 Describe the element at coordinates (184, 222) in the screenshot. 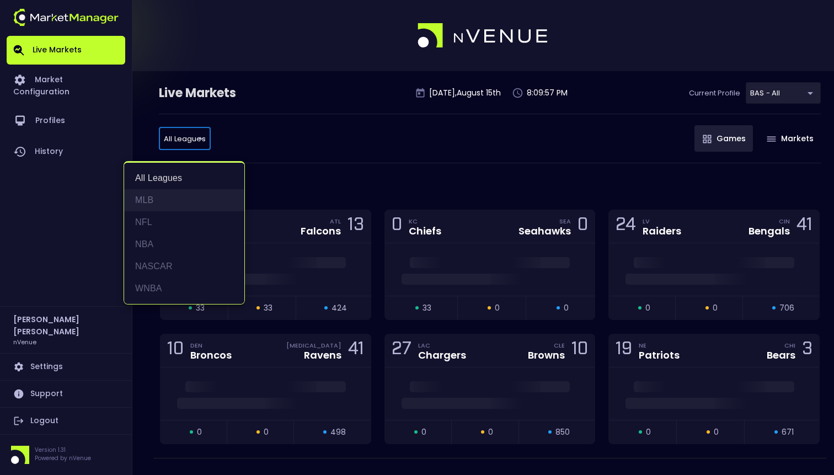

I see `li: NFL` at that location.